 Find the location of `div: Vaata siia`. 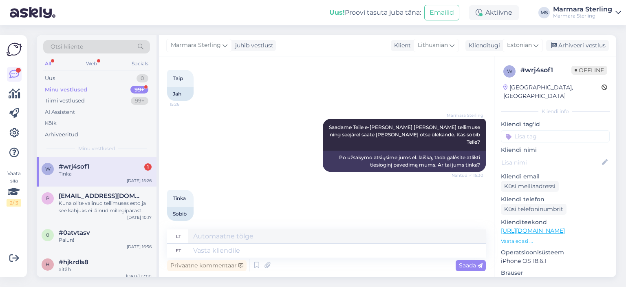

div: Vaata siia is located at coordinates (14, 188).